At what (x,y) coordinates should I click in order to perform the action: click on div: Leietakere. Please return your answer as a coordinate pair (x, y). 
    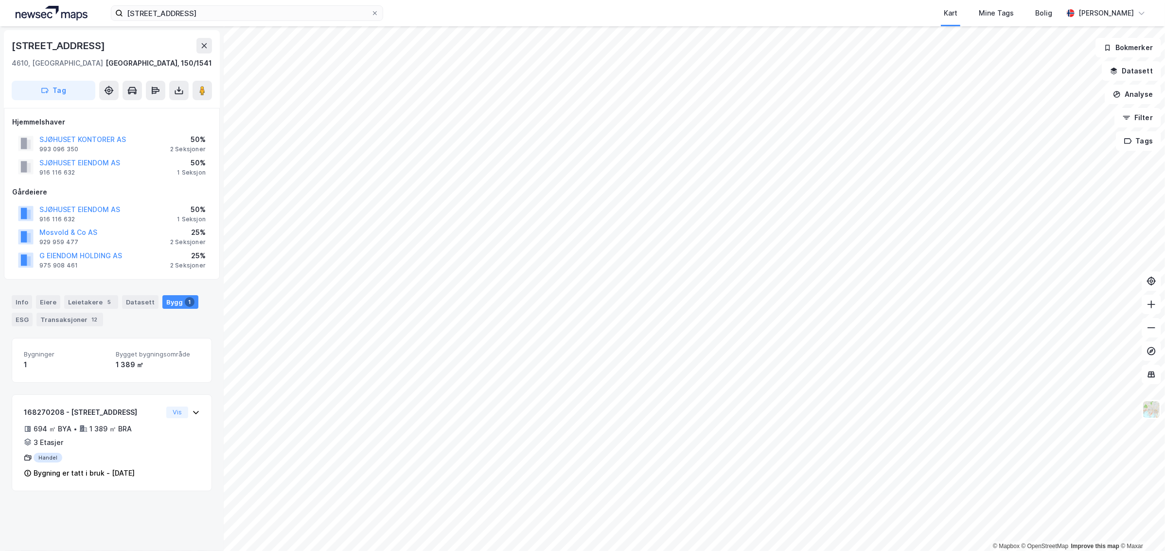
    Looking at the image, I should click on (91, 302).